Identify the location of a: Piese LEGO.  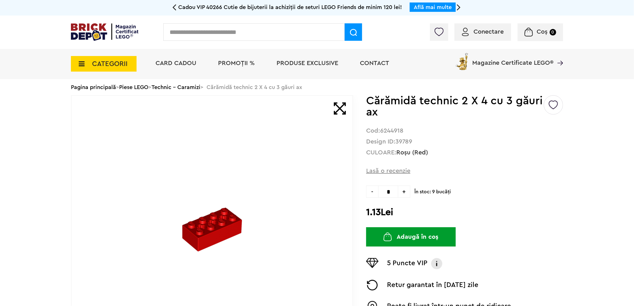
(134, 87).